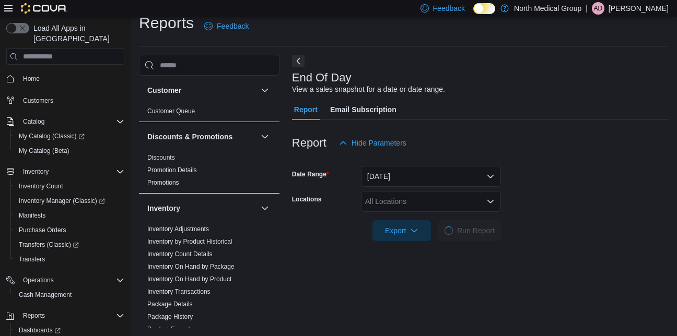  I want to click on input: Dark Mode, so click(484, 8).